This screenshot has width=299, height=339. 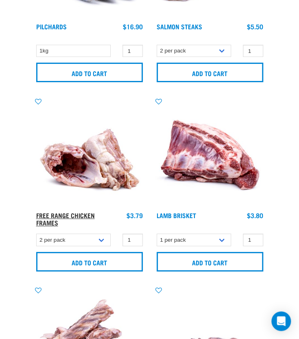 What do you see at coordinates (179, 26) in the screenshot?
I see `a: Salmon Steaks` at bounding box center [179, 26].